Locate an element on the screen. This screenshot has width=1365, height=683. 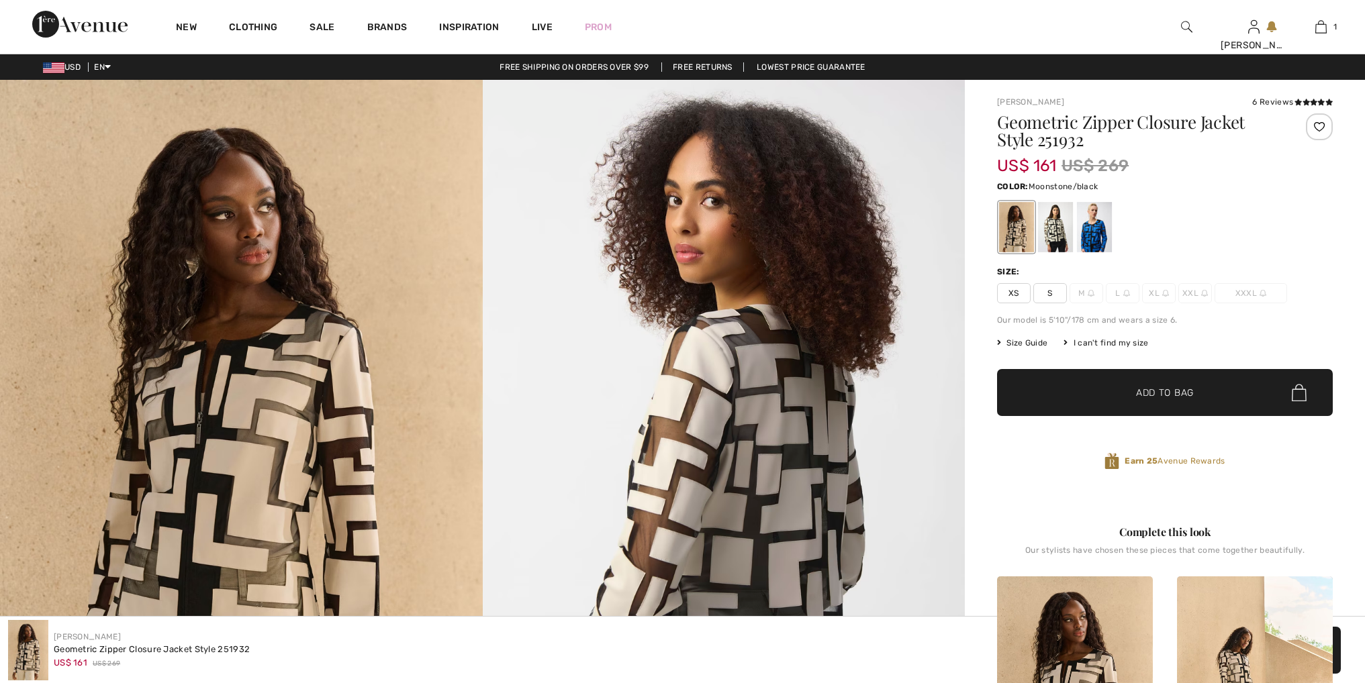
a: Lowest Price Guarantee is located at coordinates (811, 67).